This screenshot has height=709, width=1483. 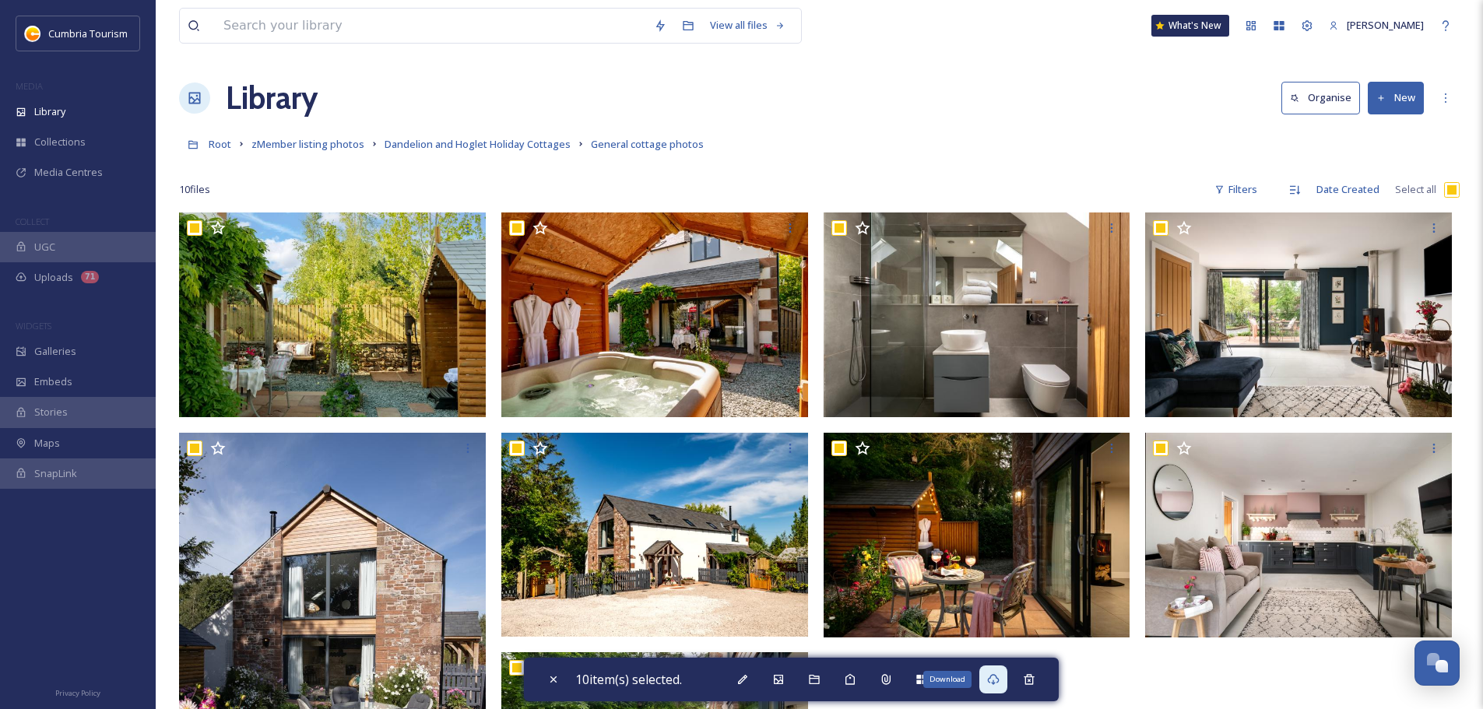 What do you see at coordinates (88, 33) in the screenshot?
I see `span: Cumbria Tourism` at bounding box center [88, 33].